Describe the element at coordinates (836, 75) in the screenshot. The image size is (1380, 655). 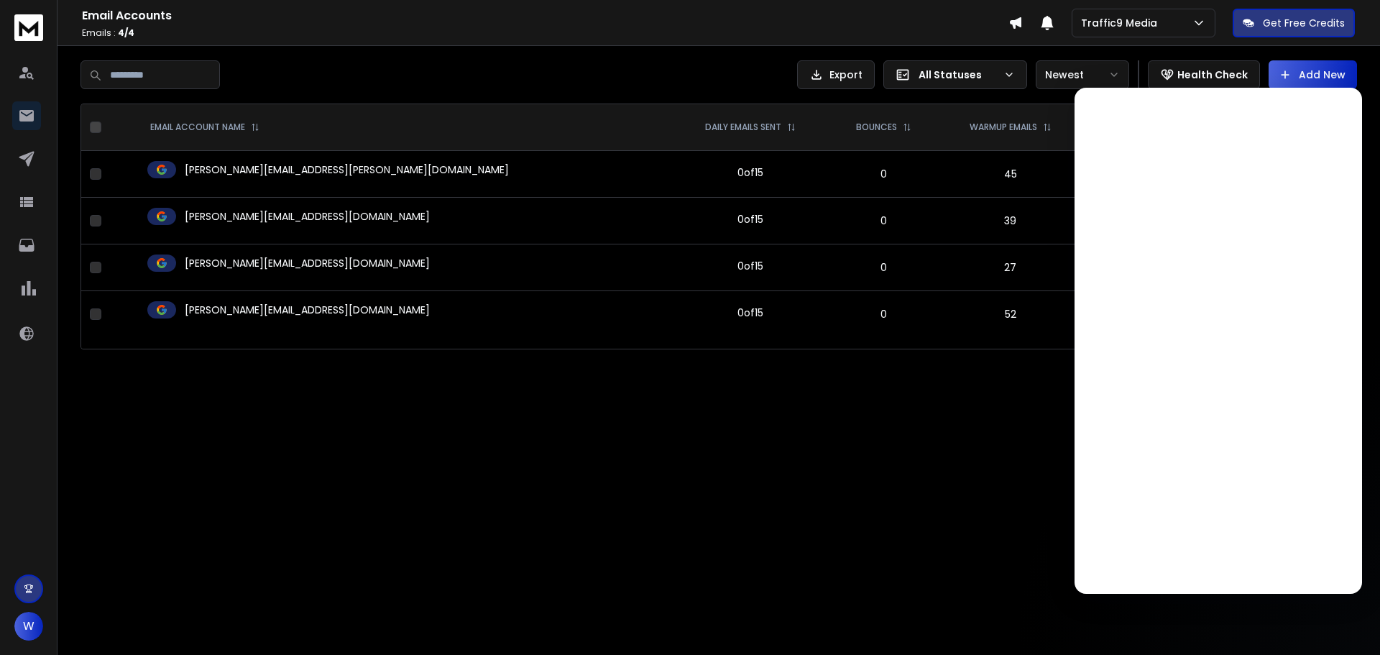
I see `button: Export` at that location.